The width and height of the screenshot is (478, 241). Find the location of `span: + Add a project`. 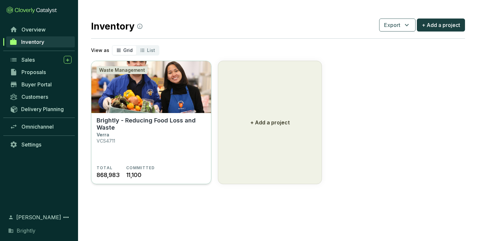

span: + Add a project is located at coordinates (441, 25).